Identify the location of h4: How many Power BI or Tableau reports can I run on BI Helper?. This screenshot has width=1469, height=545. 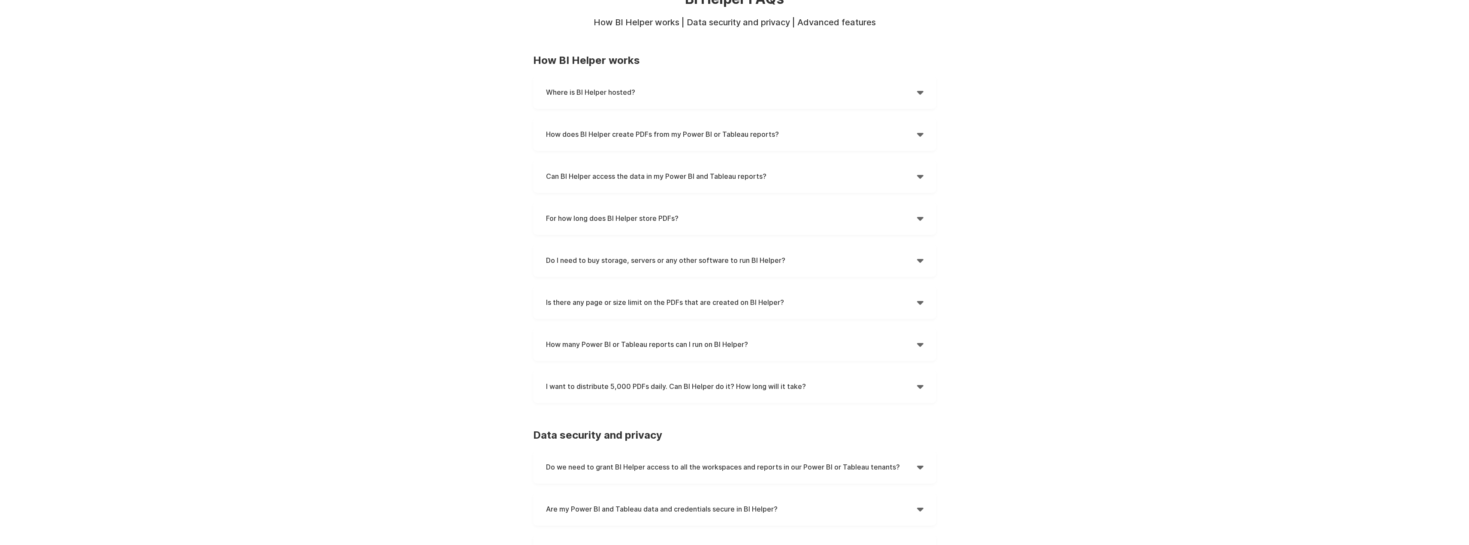
(731, 344).